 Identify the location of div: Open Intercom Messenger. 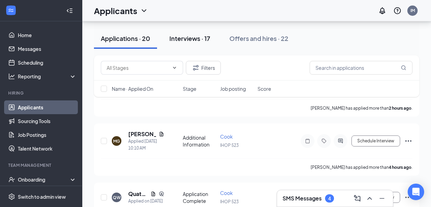
(416, 191).